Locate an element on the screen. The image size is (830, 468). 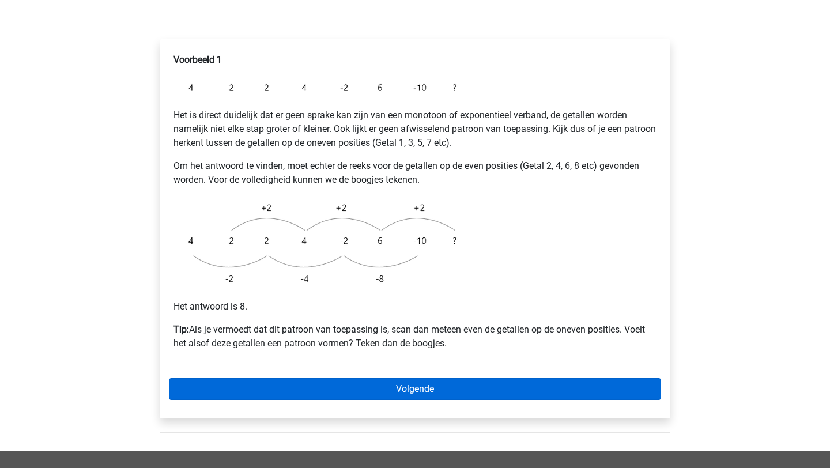
p: Het is direct duidelijk dat er geen sprake kan zijn van een monotoon of exponentieel verband, de ... is located at coordinates (415, 129).